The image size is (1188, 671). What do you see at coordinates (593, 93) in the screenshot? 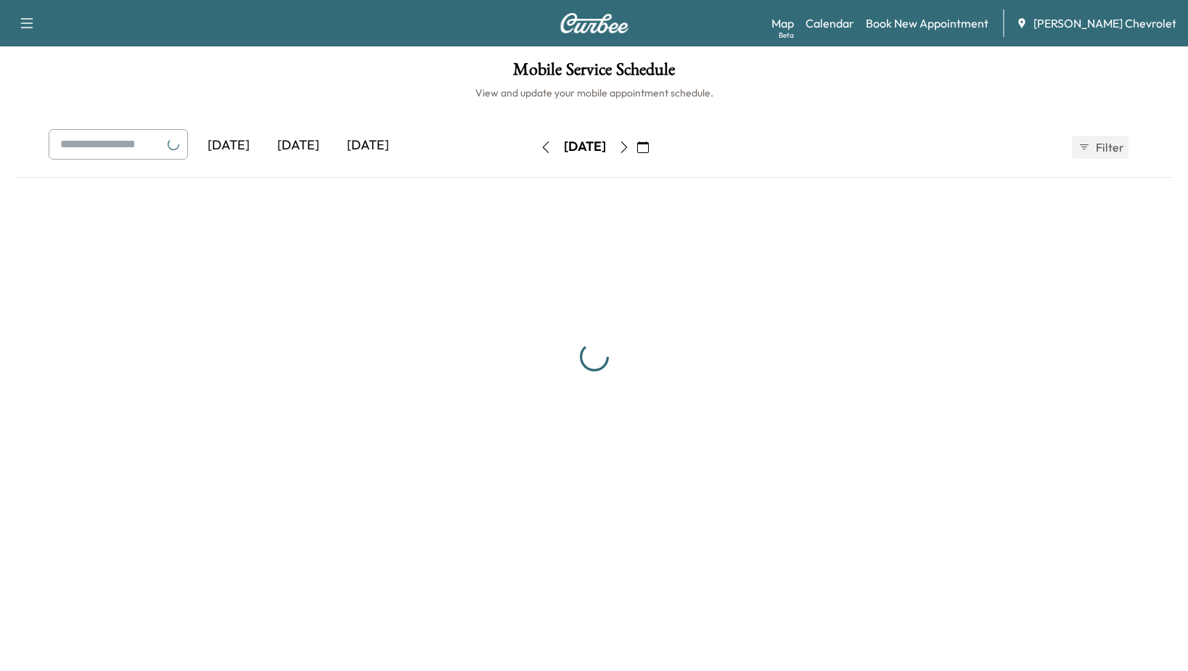
I see `h6: View and update your mobile appointment schedule.` at bounding box center [593, 93].